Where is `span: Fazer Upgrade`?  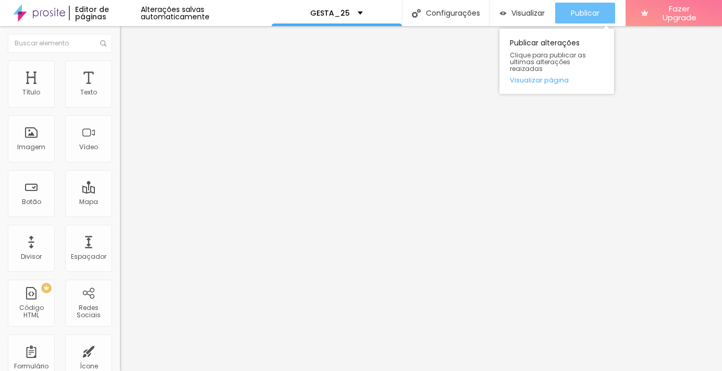 span: Fazer Upgrade is located at coordinates (680, 13).